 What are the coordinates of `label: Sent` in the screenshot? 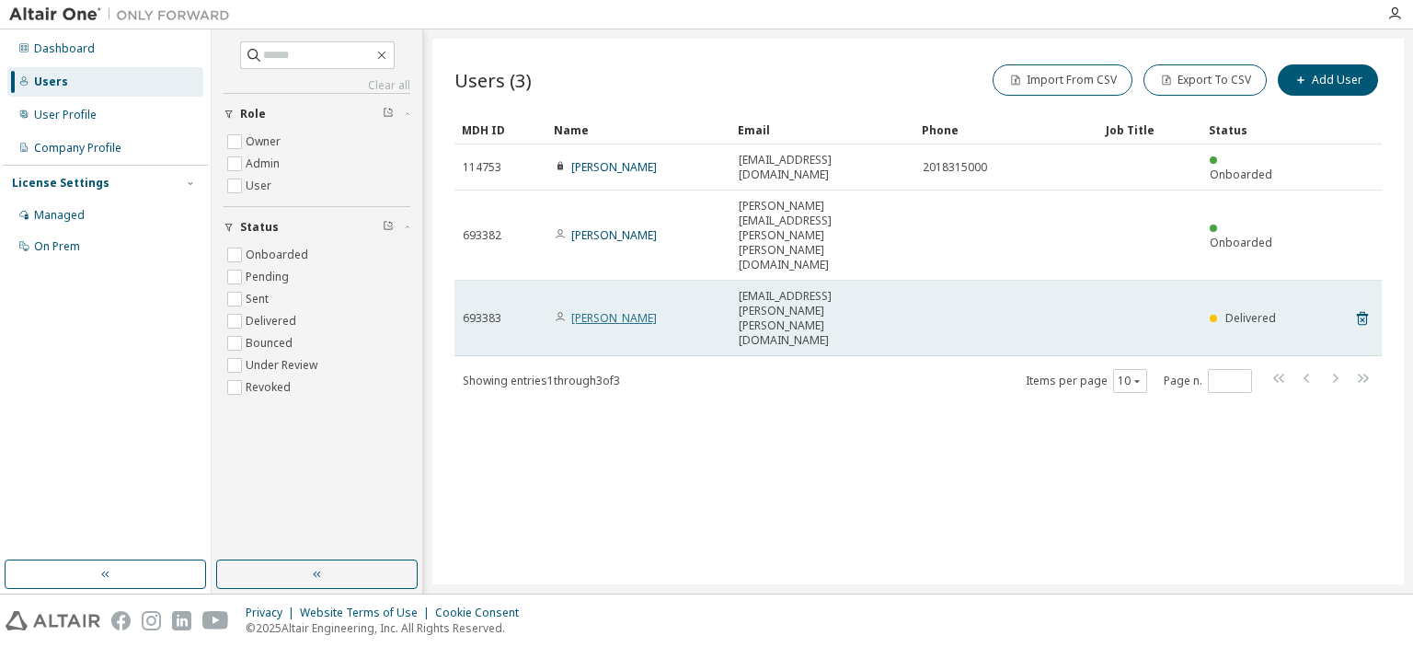 It's located at (258, 299).